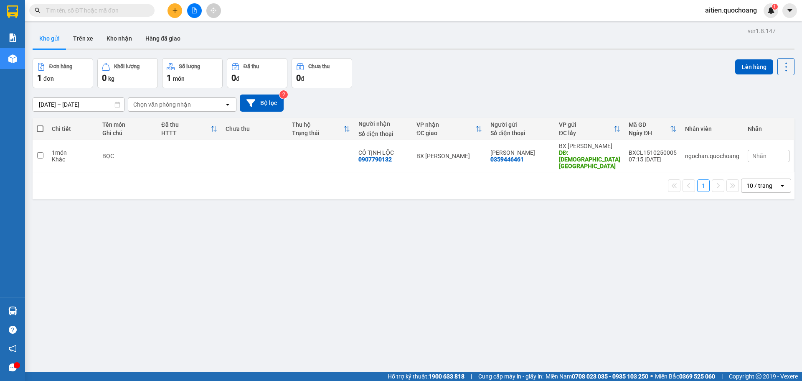  Describe the element at coordinates (127, 66) in the screenshot. I see `div: Khối lượng` at that location.